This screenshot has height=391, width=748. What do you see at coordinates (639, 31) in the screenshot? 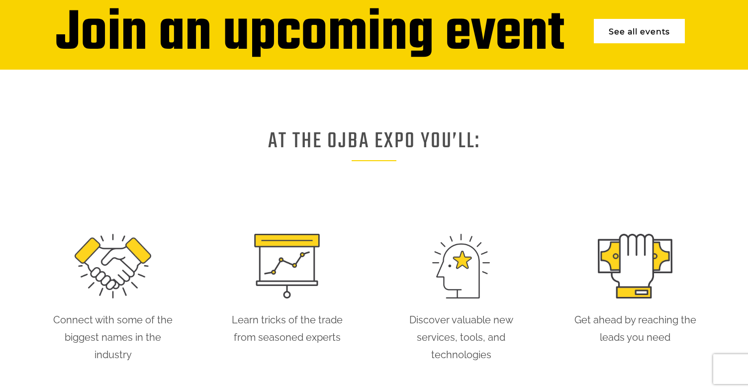
I see `a: See all events` at bounding box center [639, 31].